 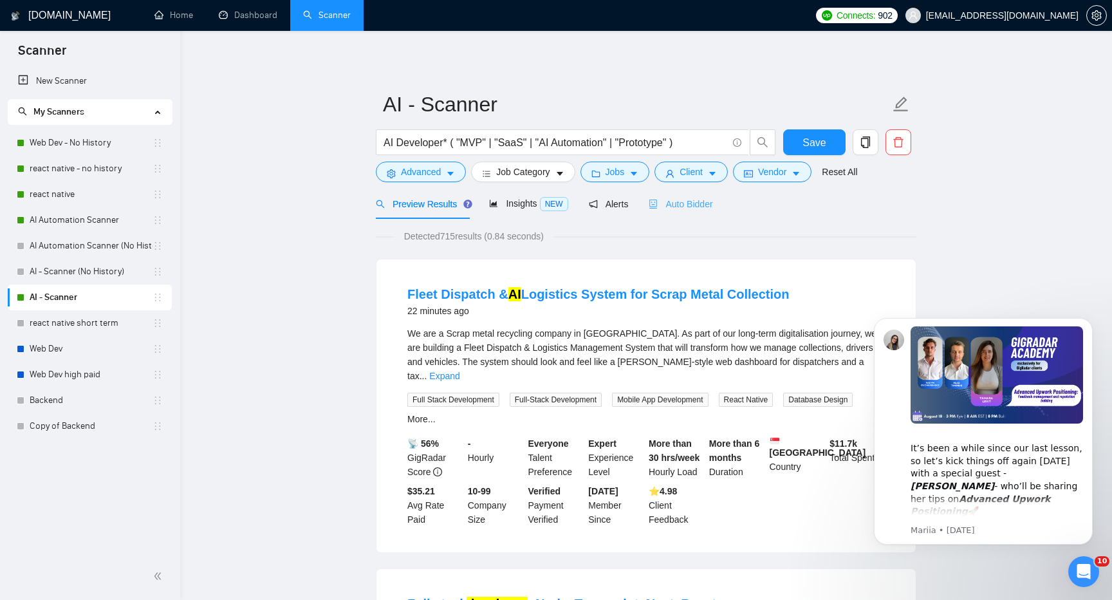 I want to click on a: Reset All, so click(x=839, y=172).